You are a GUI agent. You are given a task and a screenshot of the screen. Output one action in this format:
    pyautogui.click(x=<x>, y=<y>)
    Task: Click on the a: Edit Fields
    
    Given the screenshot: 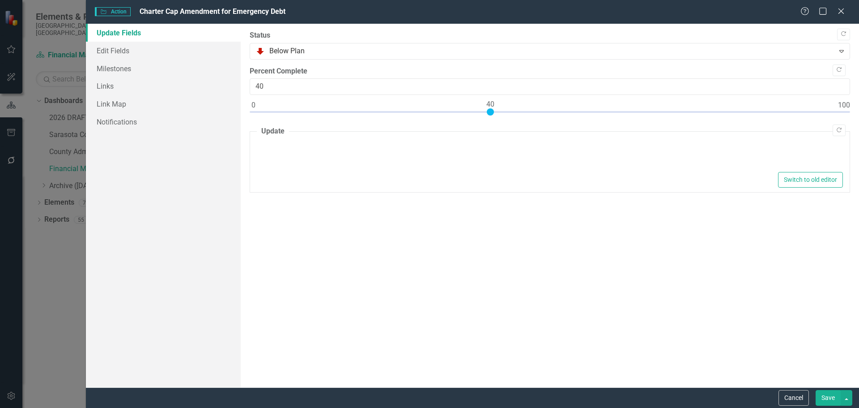 What is the action you would take?
    pyautogui.click(x=163, y=51)
    